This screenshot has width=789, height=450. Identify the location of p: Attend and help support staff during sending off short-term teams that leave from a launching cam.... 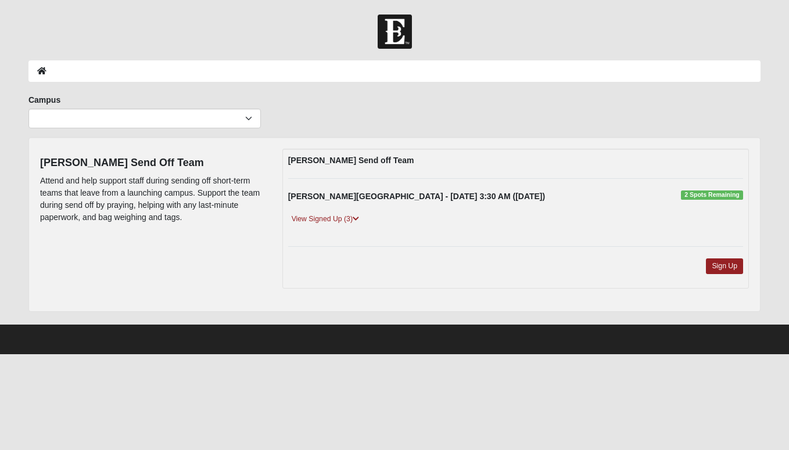
(152, 199).